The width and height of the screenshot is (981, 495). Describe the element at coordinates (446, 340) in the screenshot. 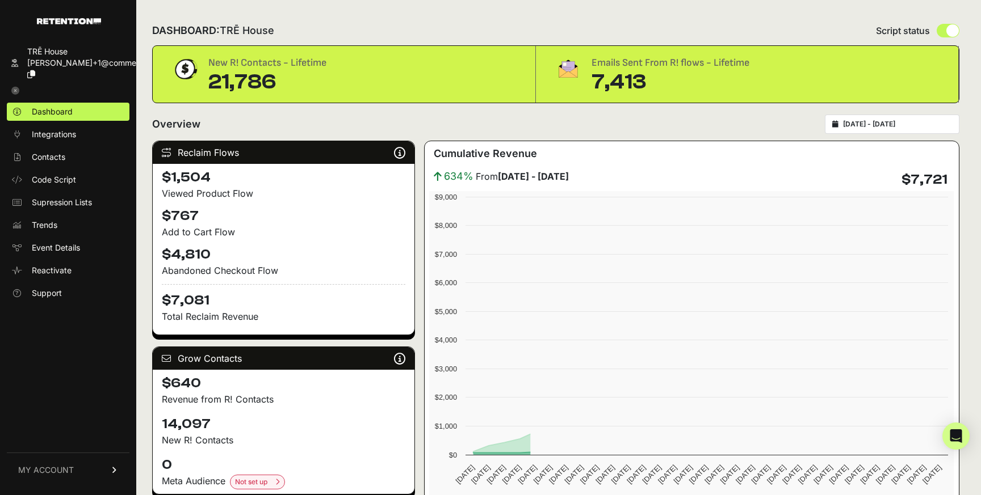

I see `text: $4,000` at that location.